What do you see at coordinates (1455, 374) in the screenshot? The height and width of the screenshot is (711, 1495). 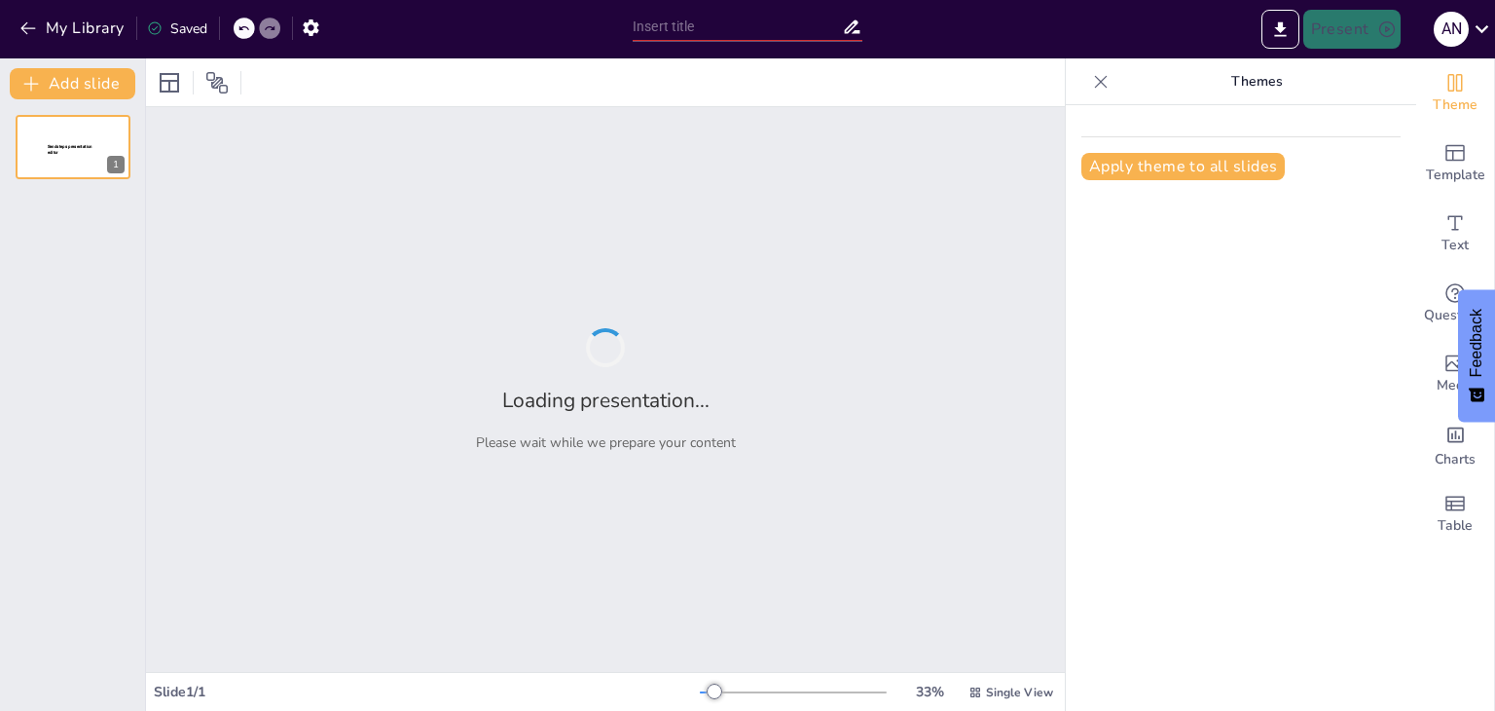 I see `div: Add images, graphics, shapes or video` at bounding box center [1455, 374].